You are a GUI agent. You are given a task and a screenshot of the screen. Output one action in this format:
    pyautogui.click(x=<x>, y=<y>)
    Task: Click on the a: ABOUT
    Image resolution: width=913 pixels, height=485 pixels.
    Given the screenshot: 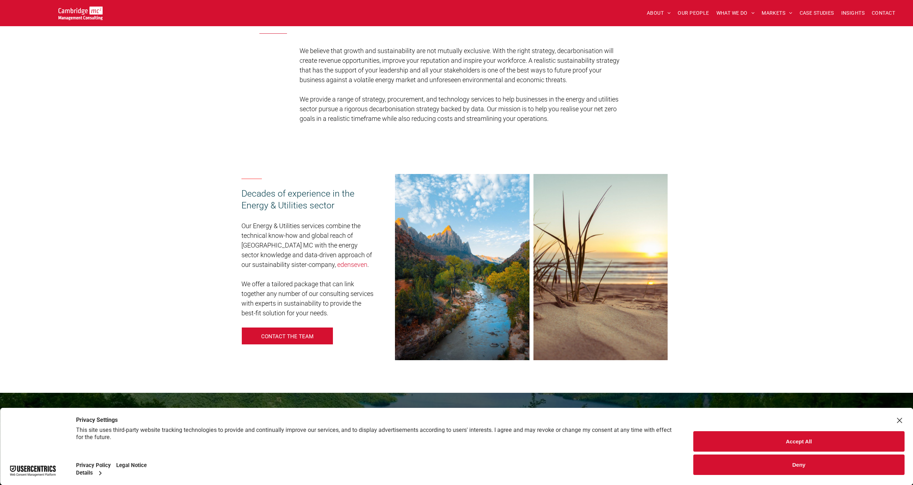 What is the action you would take?
    pyautogui.click(x=659, y=13)
    